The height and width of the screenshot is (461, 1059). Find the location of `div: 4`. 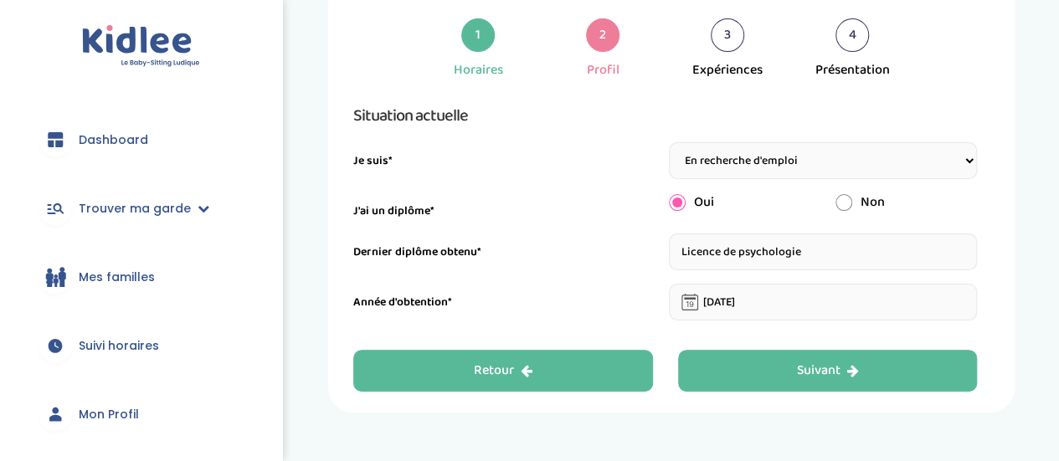

div: 4 is located at coordinates (852, 35).